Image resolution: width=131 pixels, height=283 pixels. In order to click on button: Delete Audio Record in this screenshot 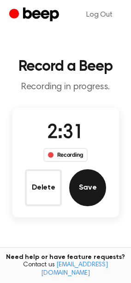, I will do `click(44, 188)`.